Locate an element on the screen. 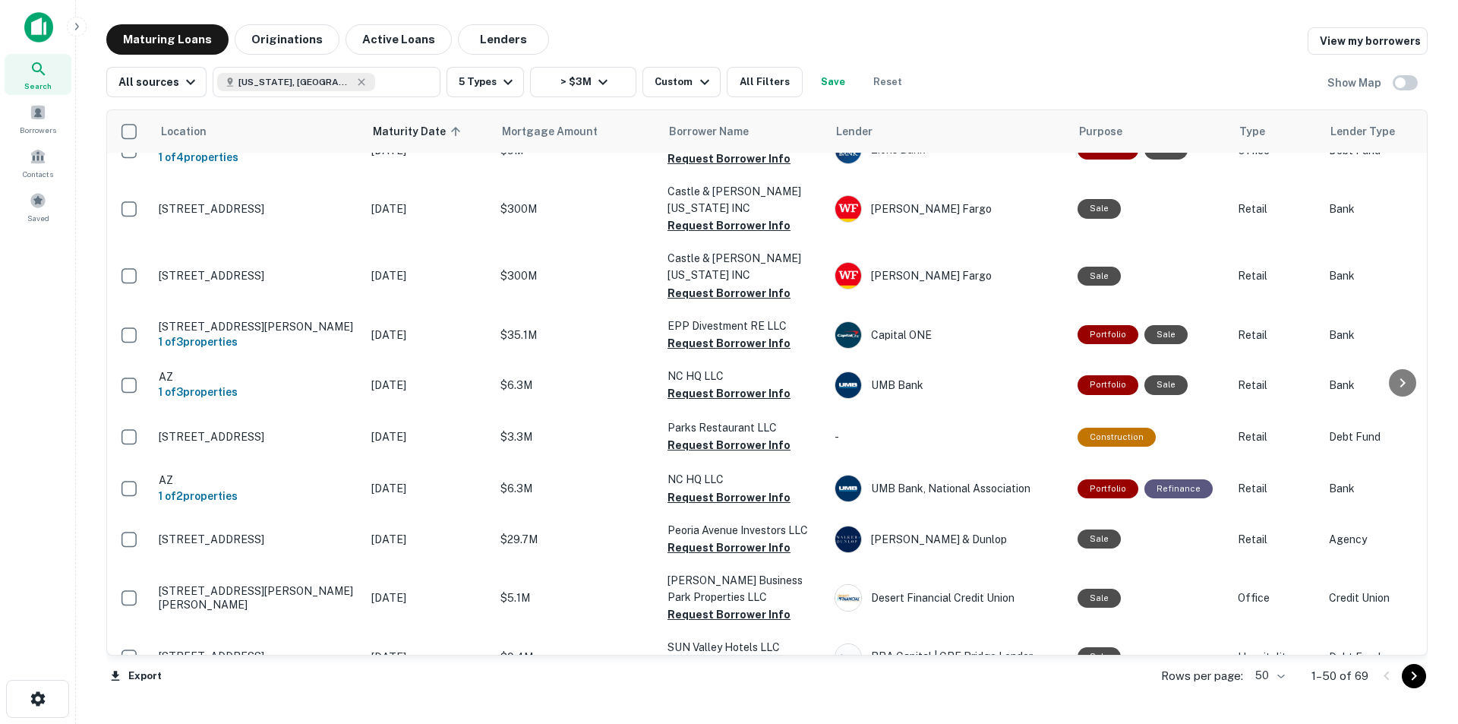 The image size is (1458, 724). p: $35.1M is located at coordinates (576, 335).